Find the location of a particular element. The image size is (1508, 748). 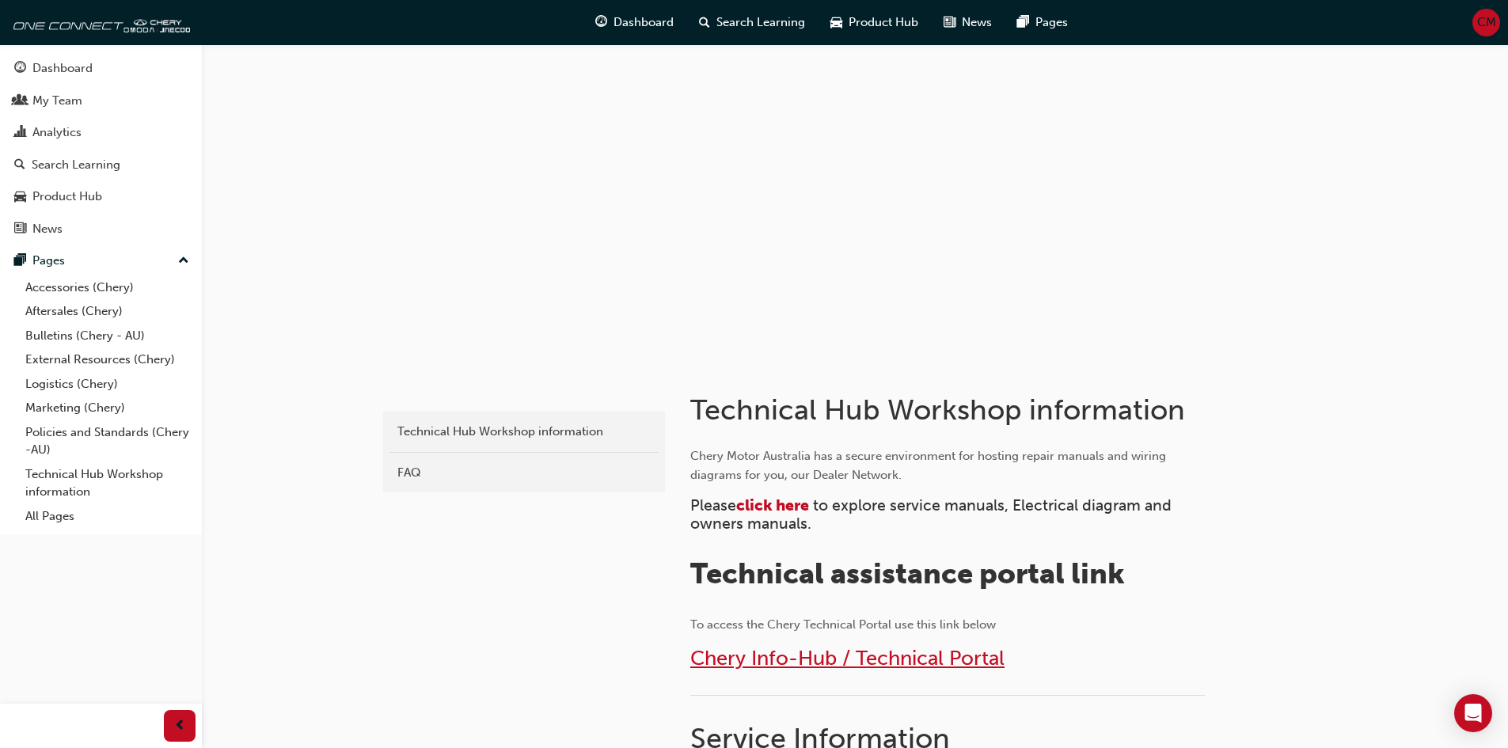

a: My Team is located at coordinates (101, 101).